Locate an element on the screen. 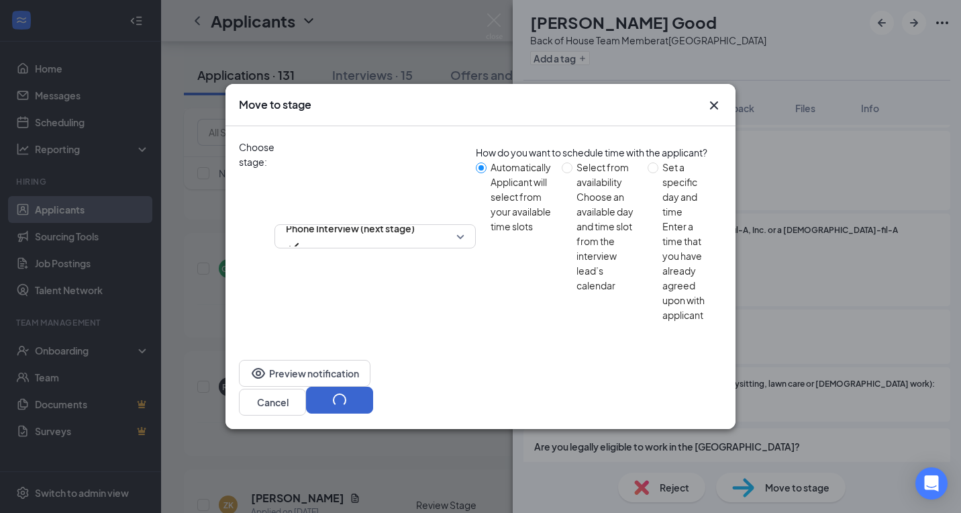  div: Open Intercom Messenger is located at coordinates (932, 483).